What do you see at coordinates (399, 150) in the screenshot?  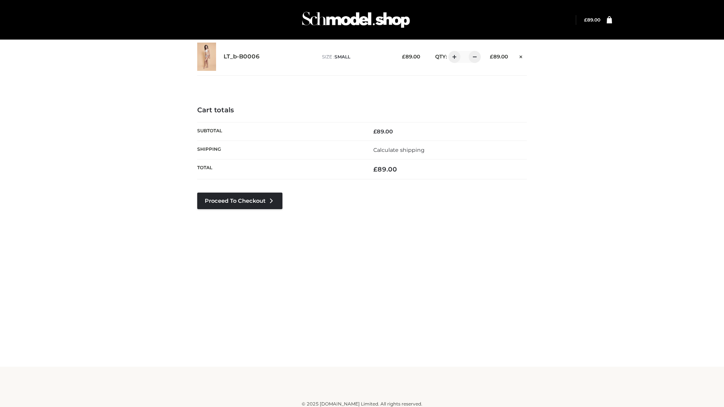 I see `a: Calculate shipping` at bounding box center [399, 150].